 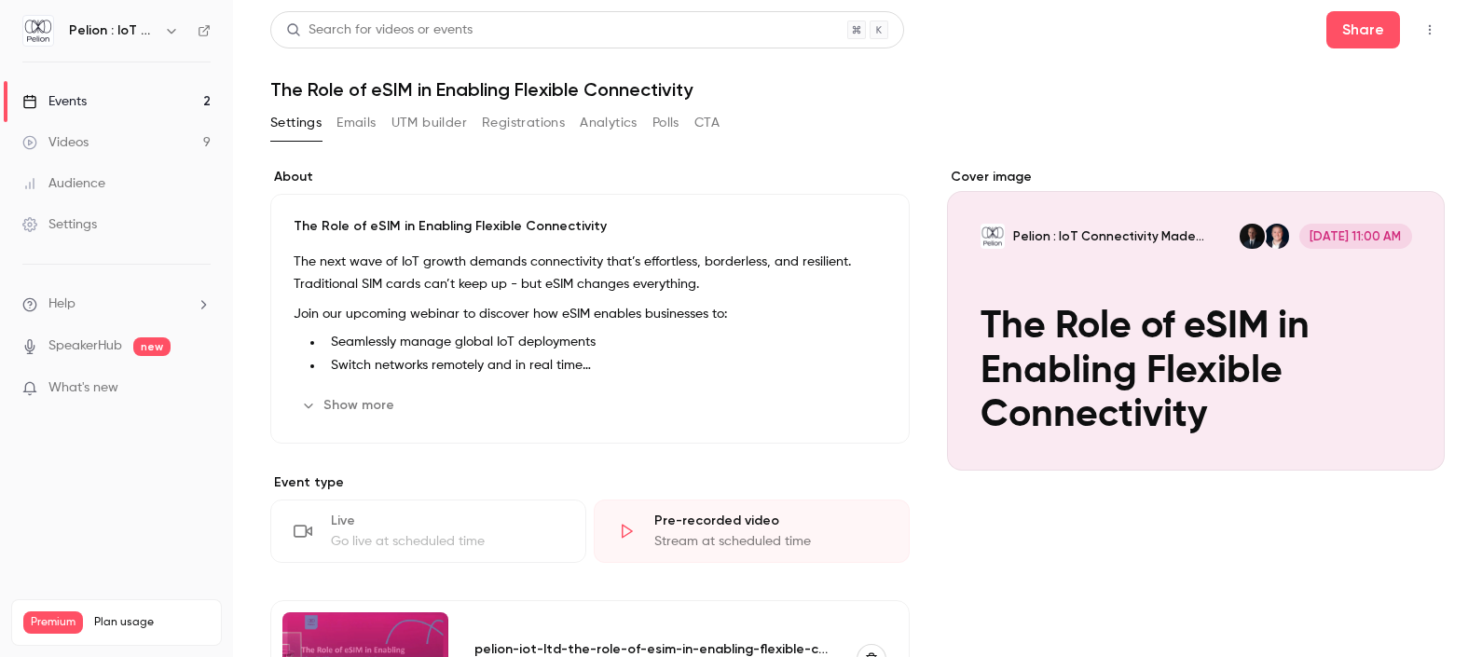 What do you see at coordinates (60, 225) in the screenshot?
I see `div: Settings` at bounding box center [60, 225].